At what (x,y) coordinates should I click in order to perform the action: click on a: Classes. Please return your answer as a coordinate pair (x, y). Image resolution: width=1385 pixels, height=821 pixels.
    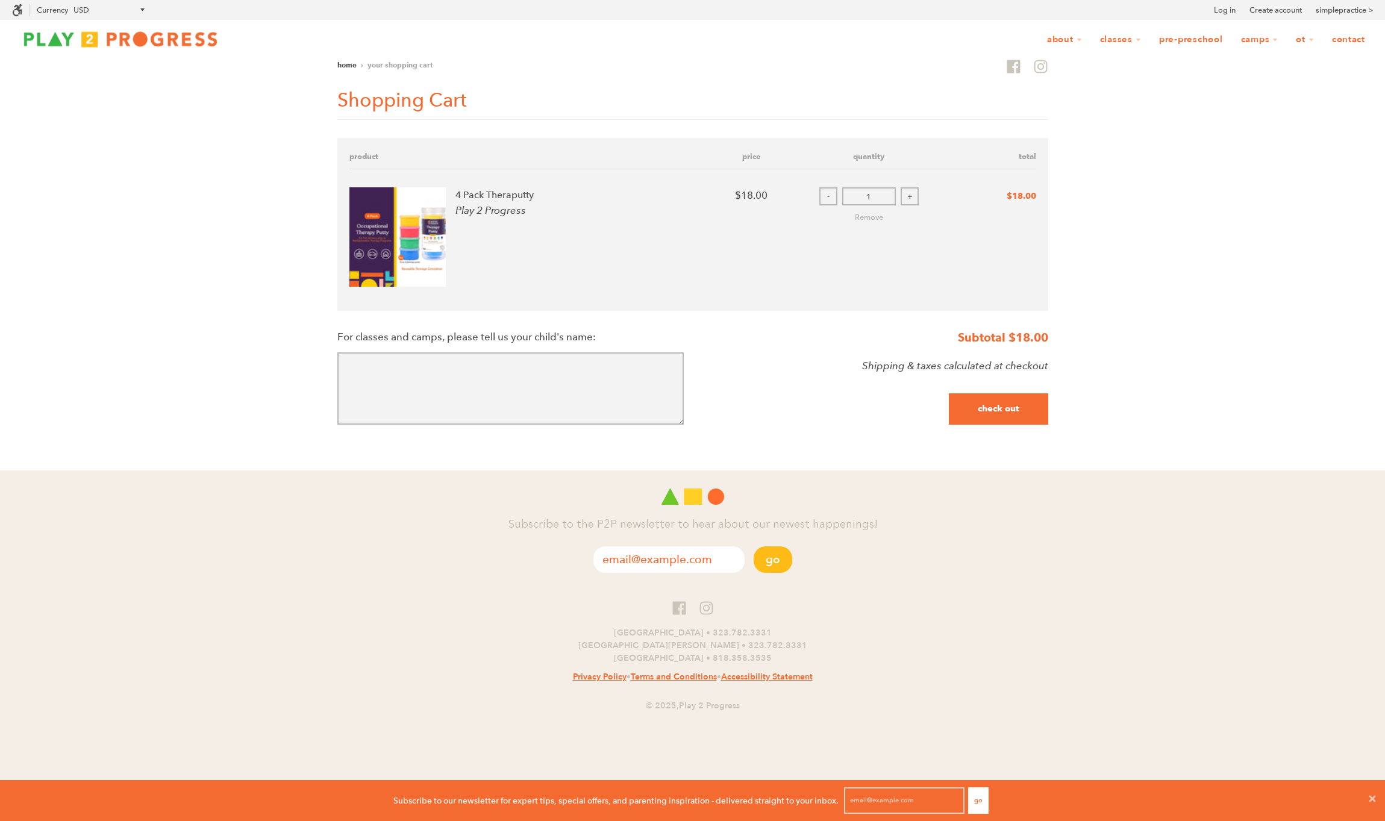
    Looking at the image, I should click on (1120, 40).